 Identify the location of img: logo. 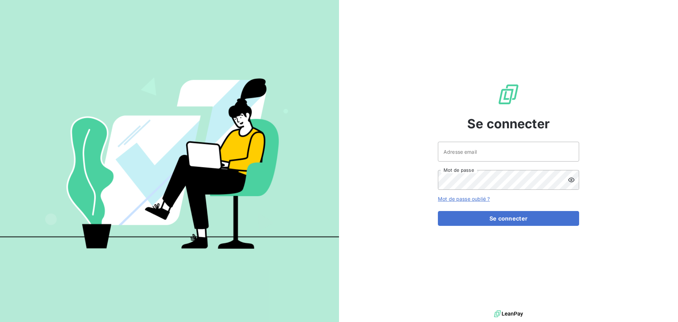
(508, 313).